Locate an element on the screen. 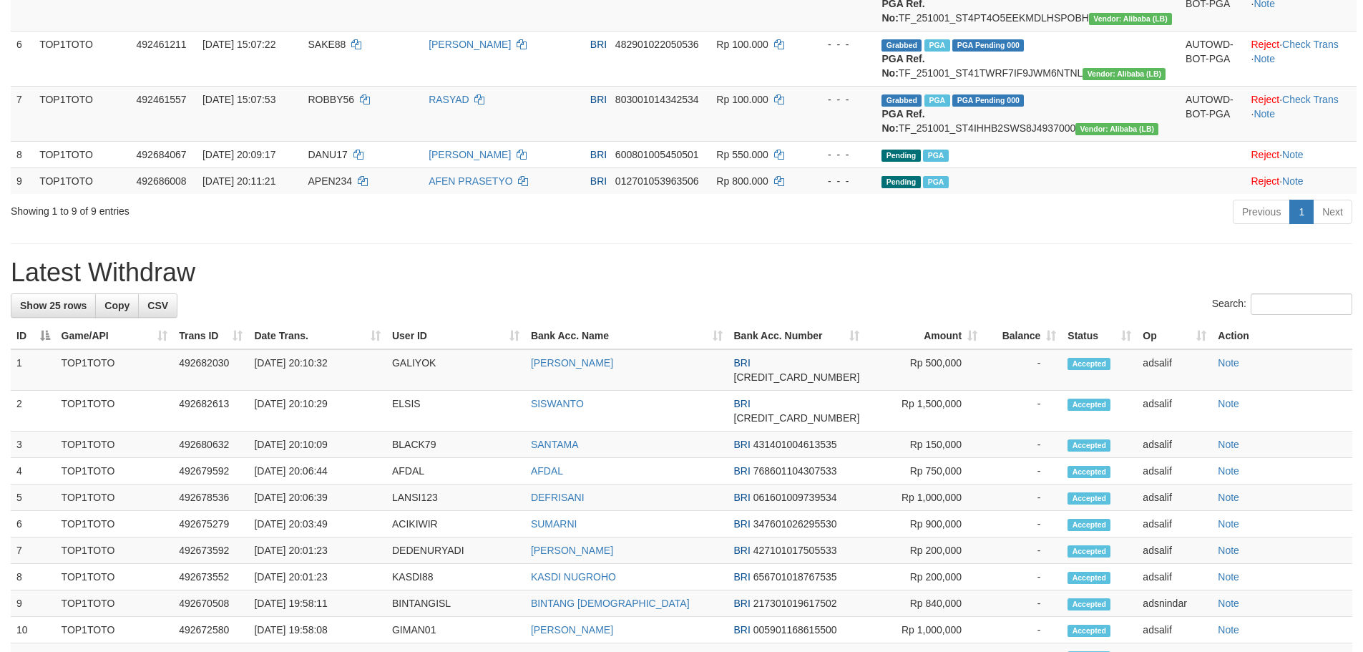  h1: Latest Withdraw is located at coordinates (681, 273).